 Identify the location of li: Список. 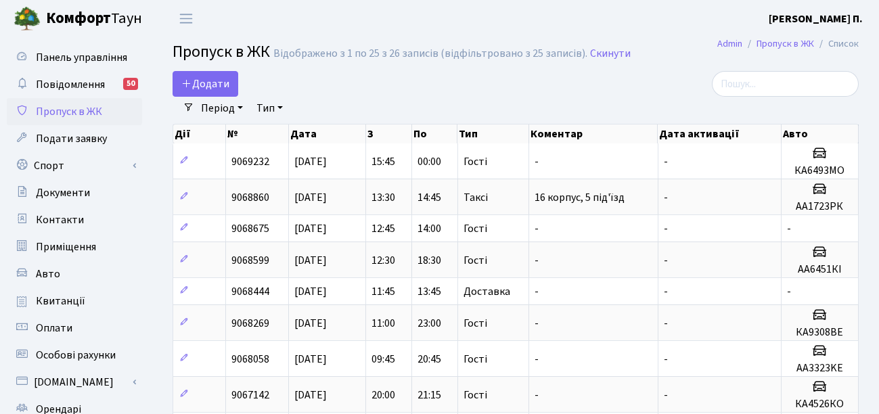
(836, 44).